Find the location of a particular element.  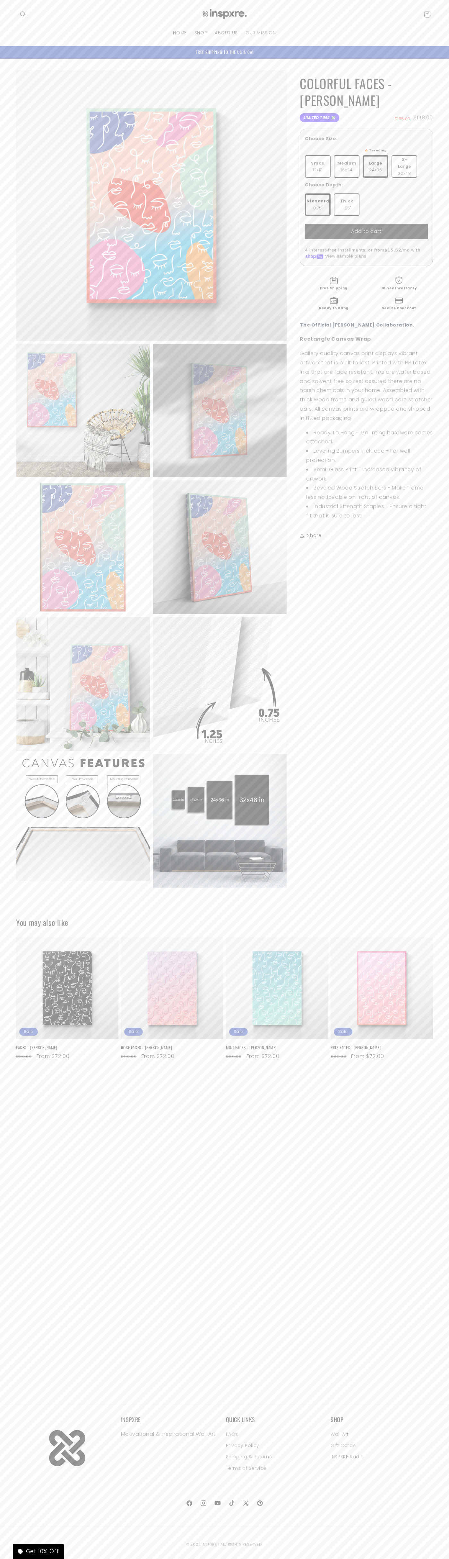

span: X-Large is located at coordinates (404, 163).